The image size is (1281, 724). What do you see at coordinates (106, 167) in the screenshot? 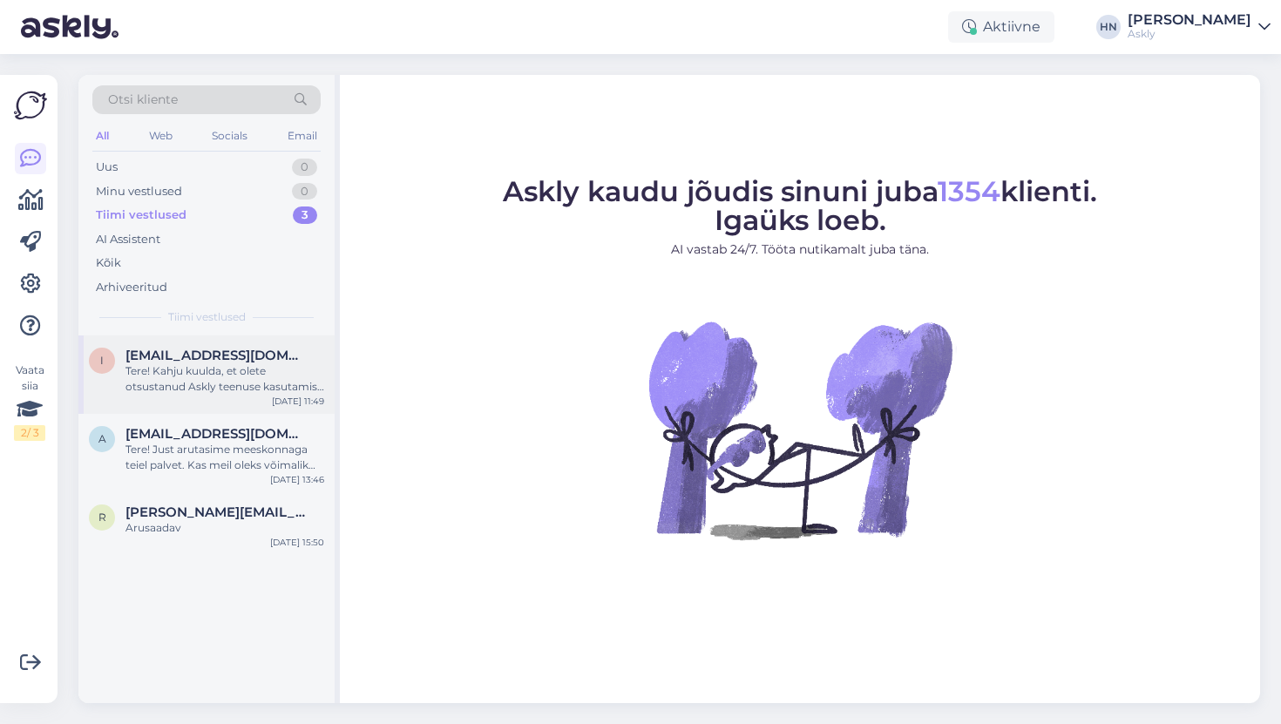
I see `div: Uus` at bounding box center [106, 167].